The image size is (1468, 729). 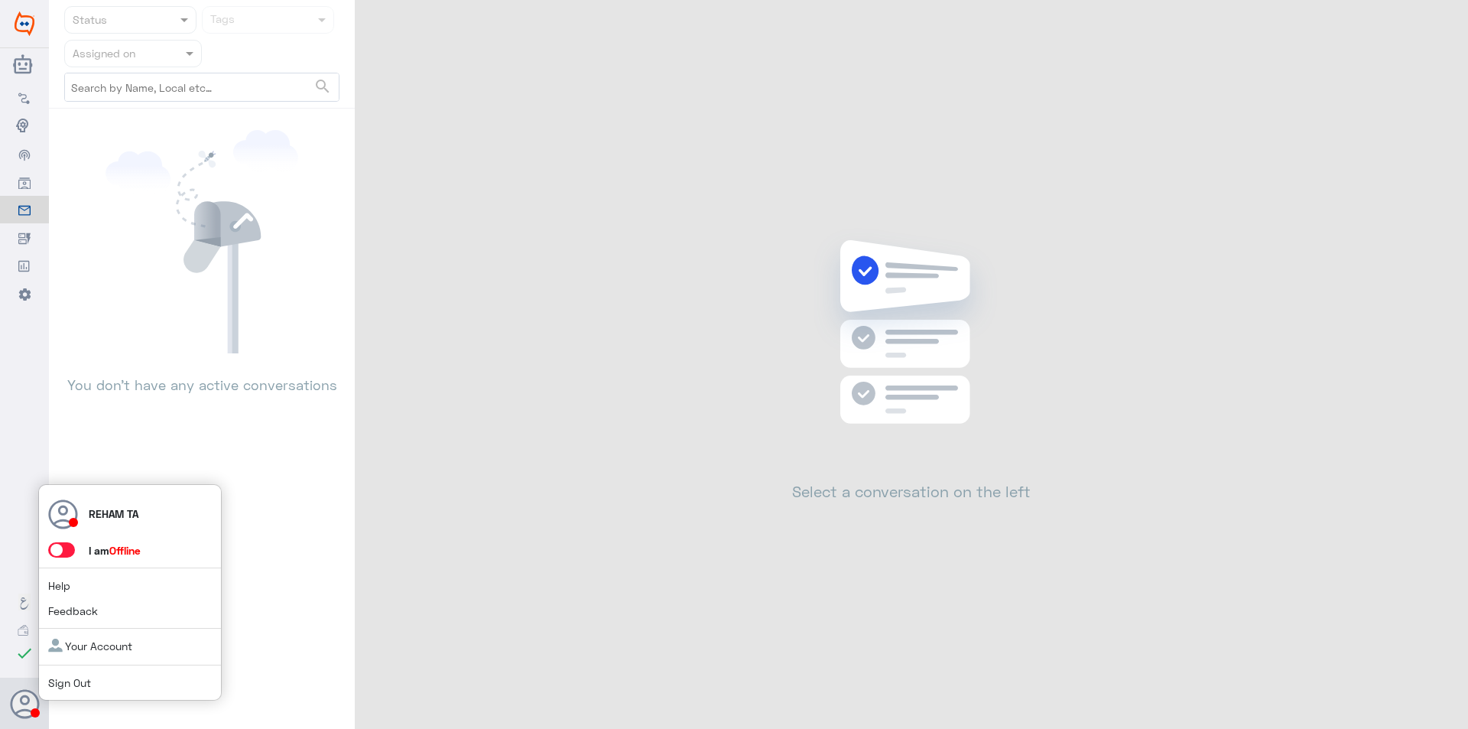 I want to click on input: Search by Name, Local etc…, so click(x=202, y=87).